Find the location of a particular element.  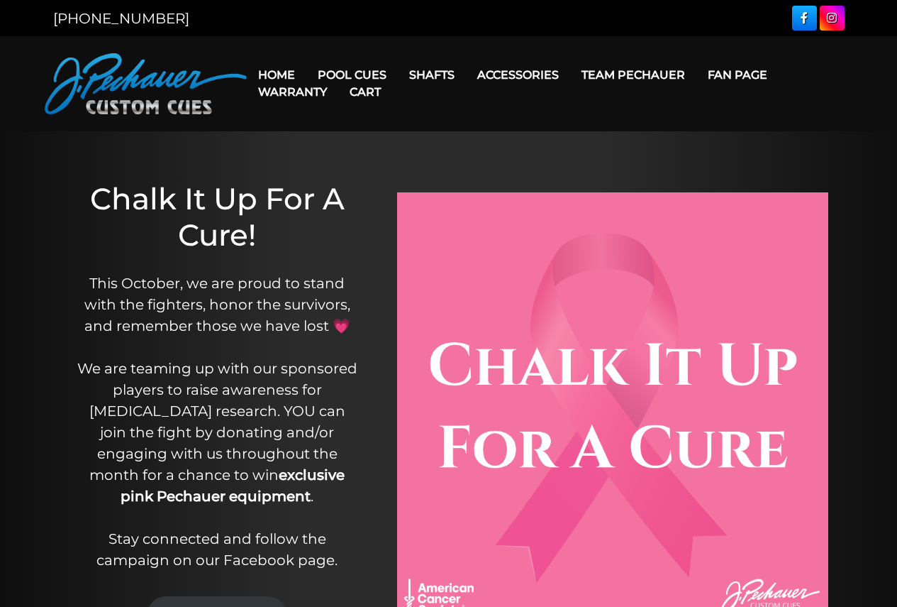

a: Accessories is located at coordinates (518, 74).